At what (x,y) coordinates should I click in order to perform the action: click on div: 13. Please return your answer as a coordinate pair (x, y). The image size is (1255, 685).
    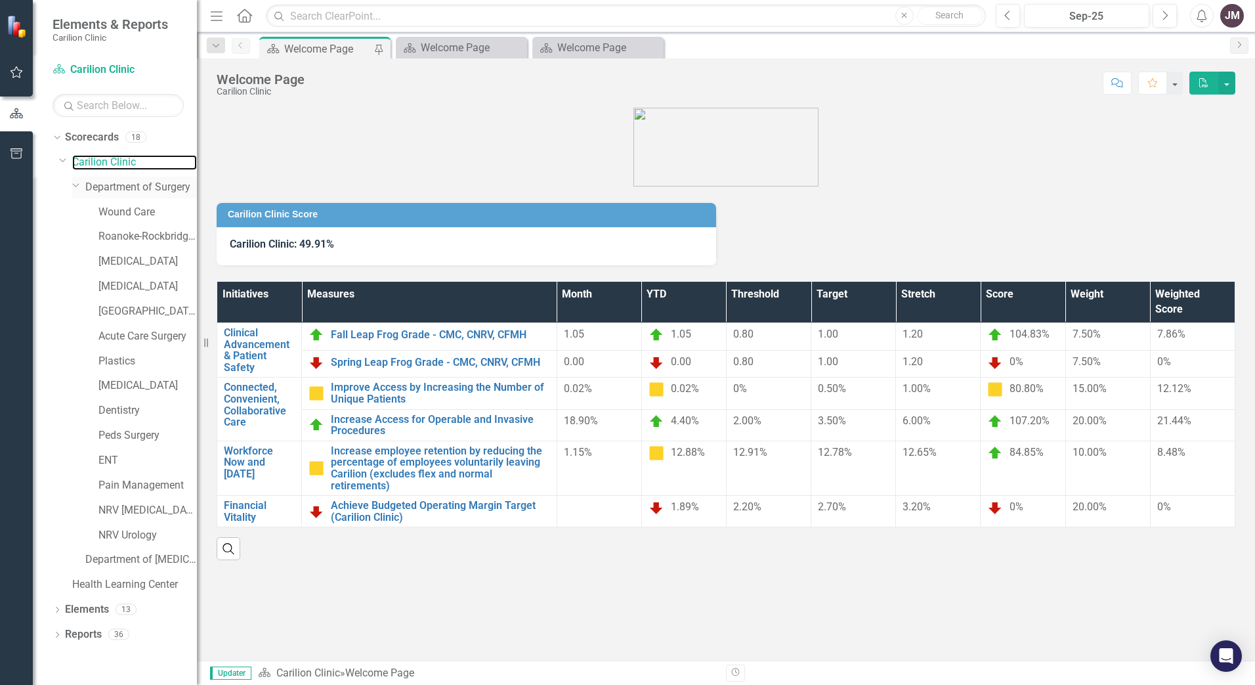
    Looking at the image, I should click on (126, 609).